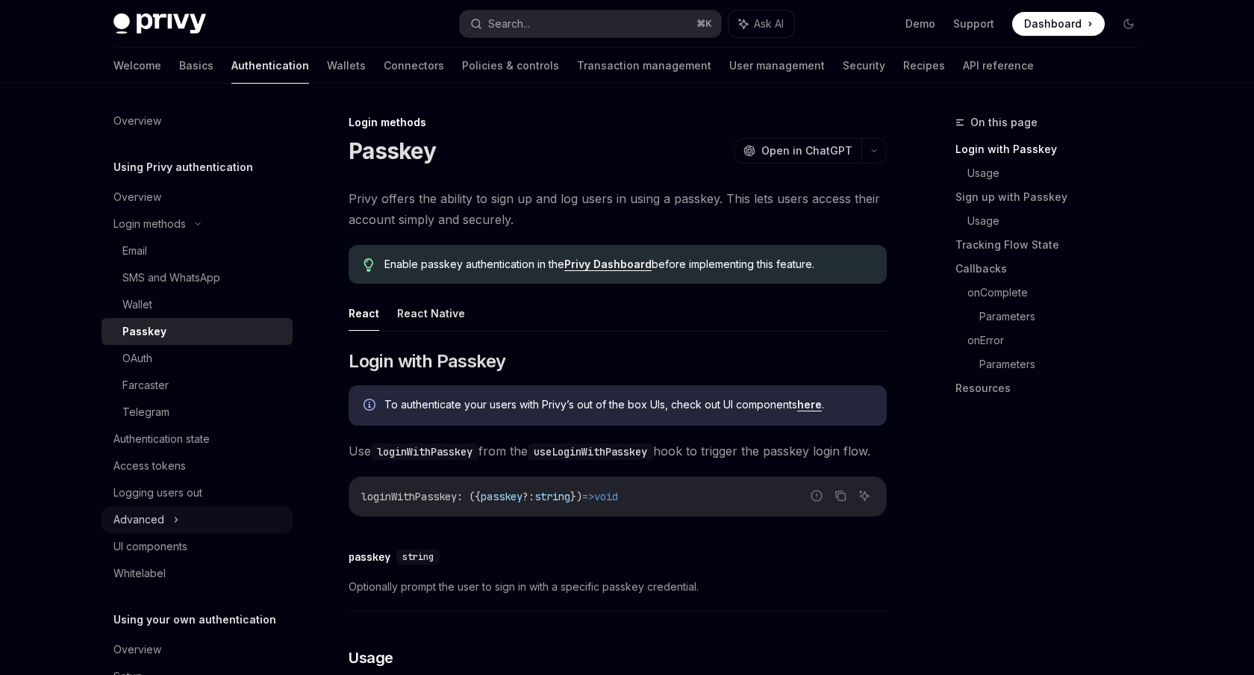 This screenshot has height=675, width=1254. I want to click on span: Optionally prompt the user to sign in with a specific passkey credential., so click(617, 587).